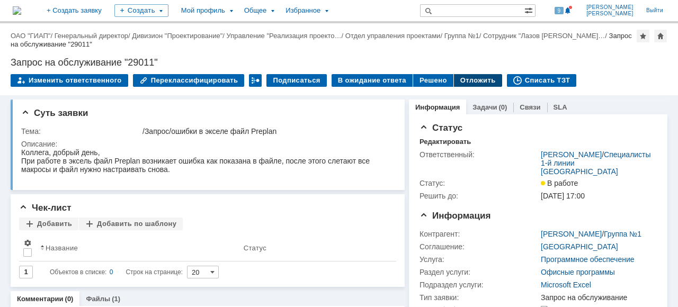 This screenshot has width=678, height=307. What do you see at coordinates (479, 272) in the screenshot?
I see `div: Раздел услуги:` at bounding box center [479, 272].